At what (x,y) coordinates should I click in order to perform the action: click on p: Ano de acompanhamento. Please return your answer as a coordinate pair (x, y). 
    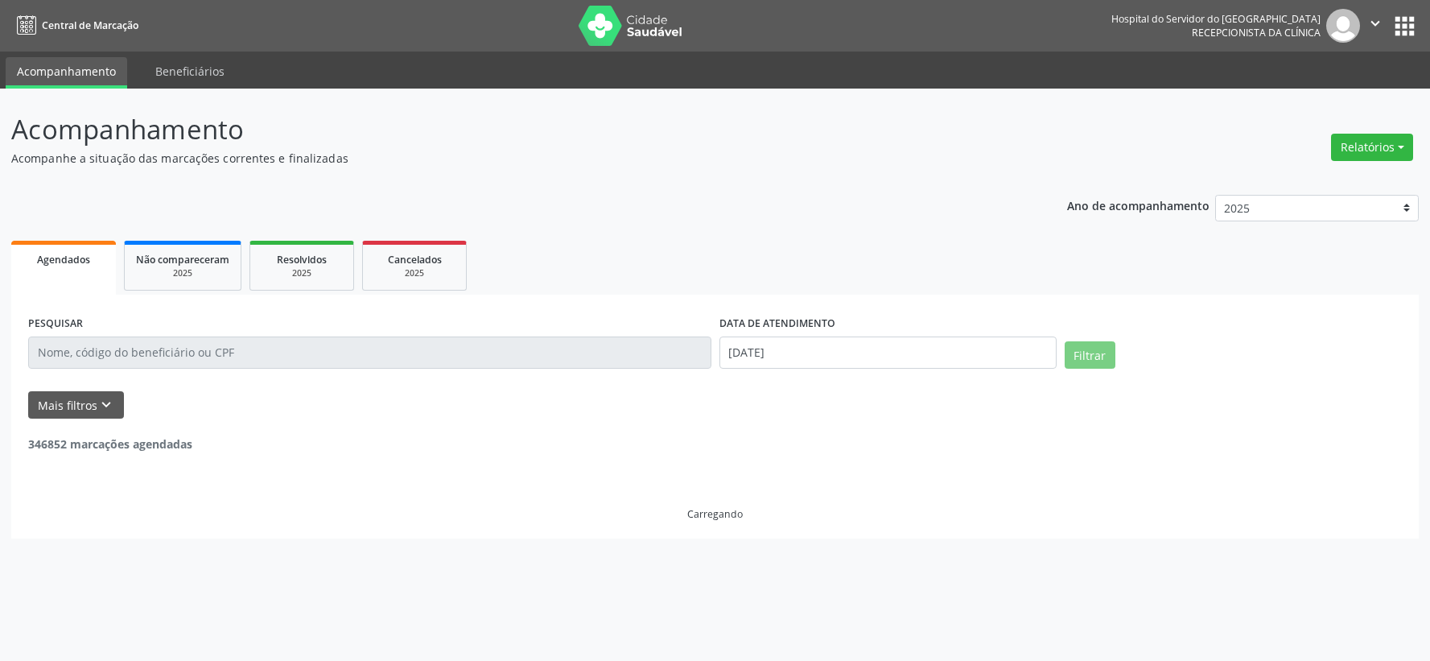
    Looking at the image, I should click on (1138, 204).